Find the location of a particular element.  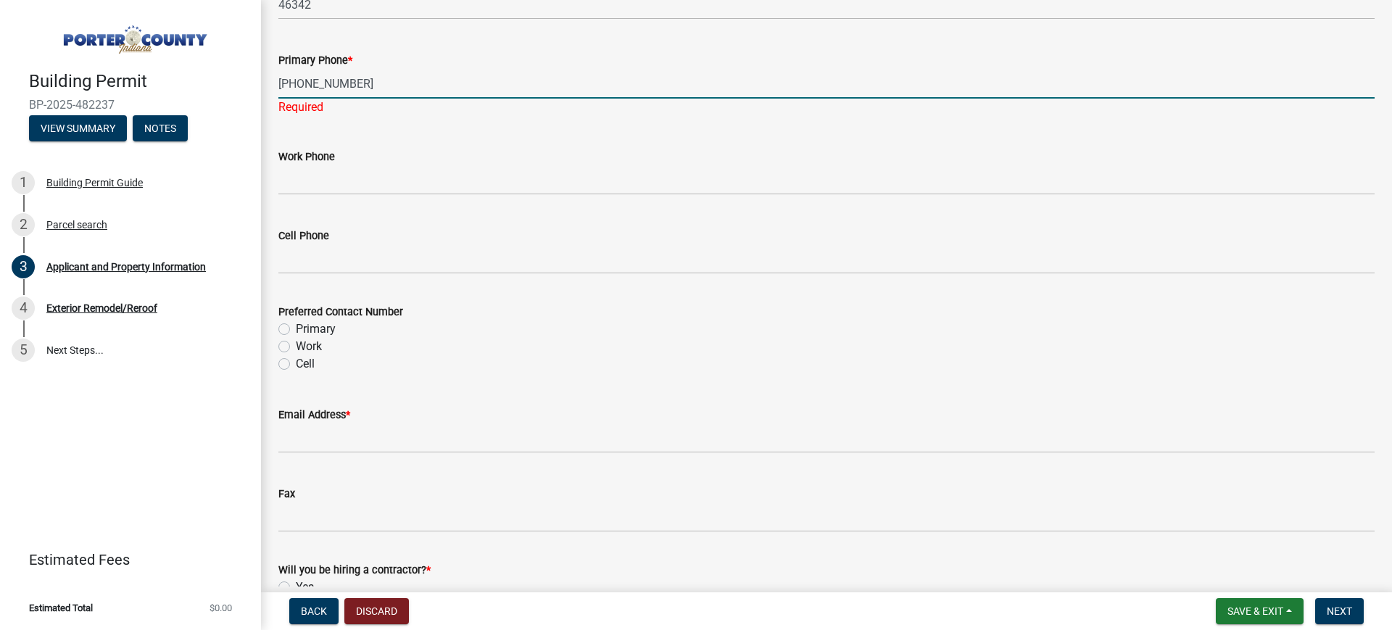

div: Parcel search is located at coordinates (77, 225).